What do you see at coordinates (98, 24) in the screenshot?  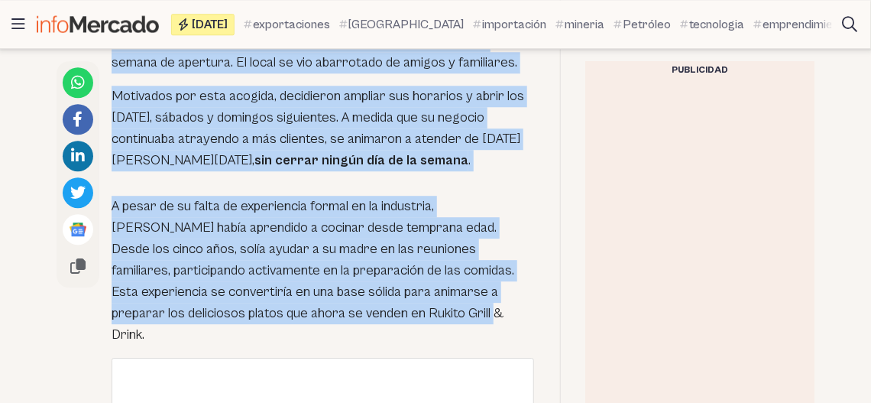 I see `img: Infomercado Ecuador logo` at bounding box center [98, 24].